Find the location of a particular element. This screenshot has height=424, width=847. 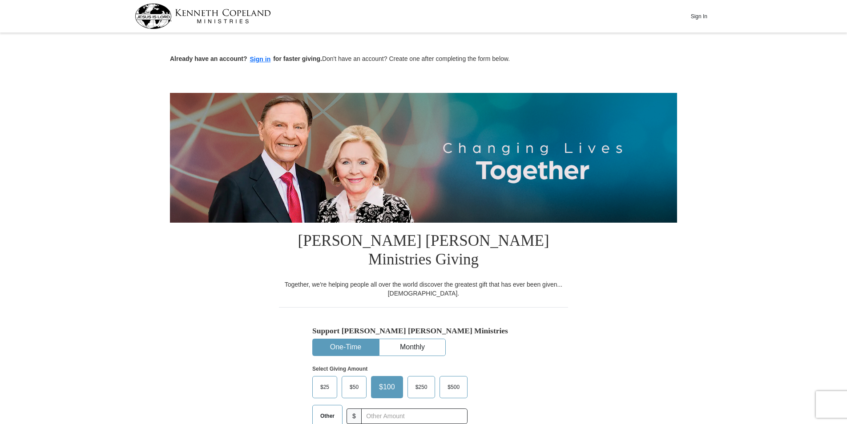

span: Other is located at coordinates (327, 416).